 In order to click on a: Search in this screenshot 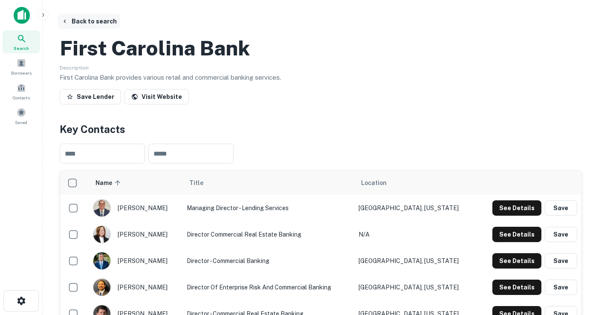, I will do `click(21, 42)`.